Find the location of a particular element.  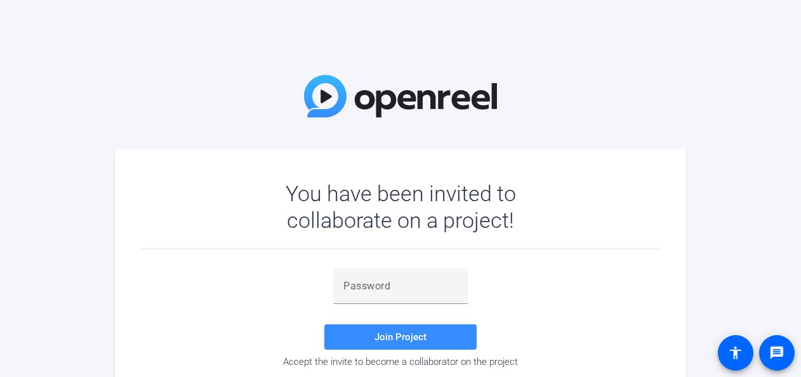

button: Join Project is located at coordinates (400, 337).